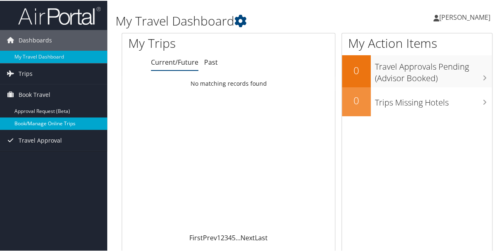  Describe the element at coordinates (222, 237) in the screenshot. I see `a: 2` at that location.